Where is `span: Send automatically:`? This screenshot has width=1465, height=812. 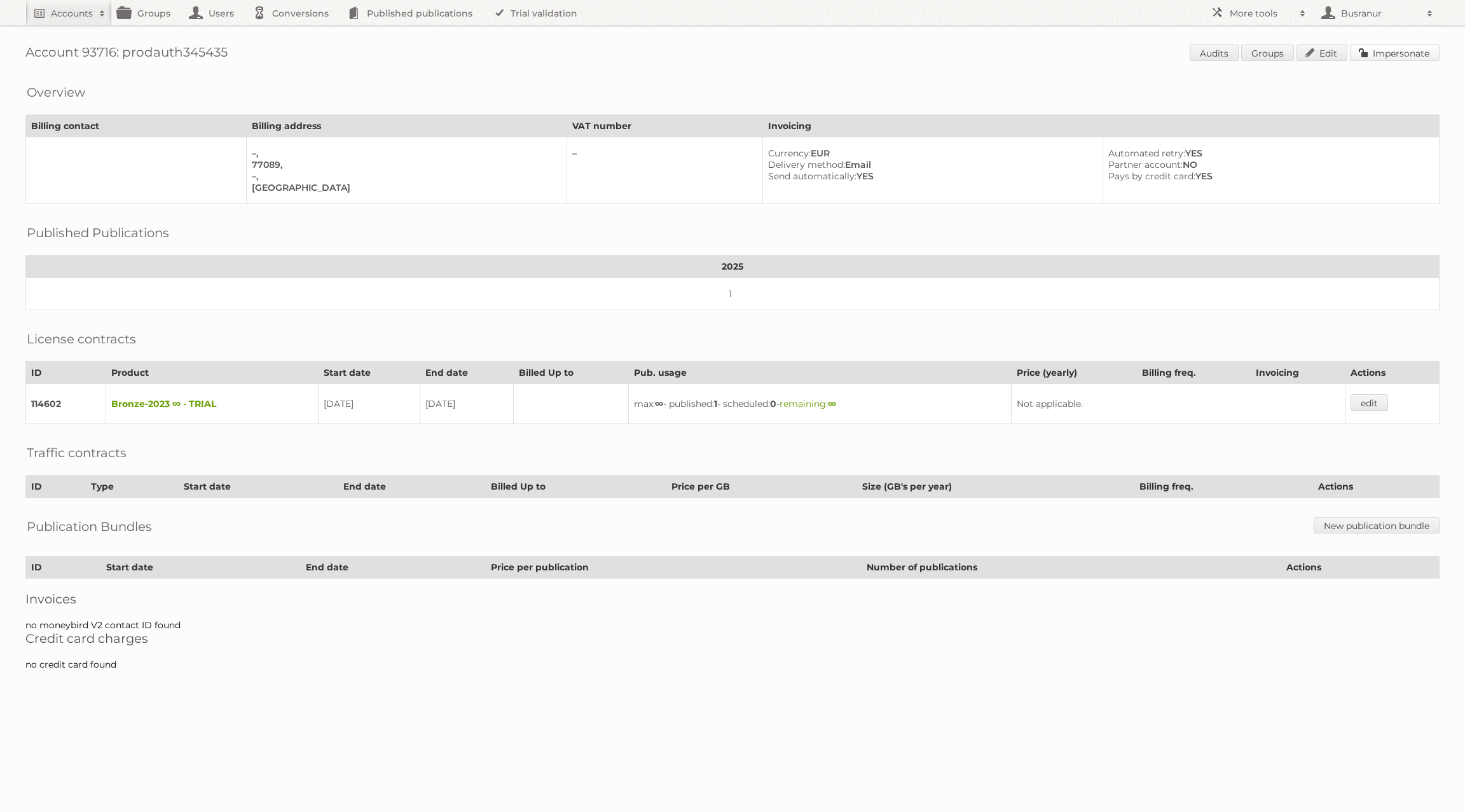
span: Send automatically: is located at coordinates (812, 177).